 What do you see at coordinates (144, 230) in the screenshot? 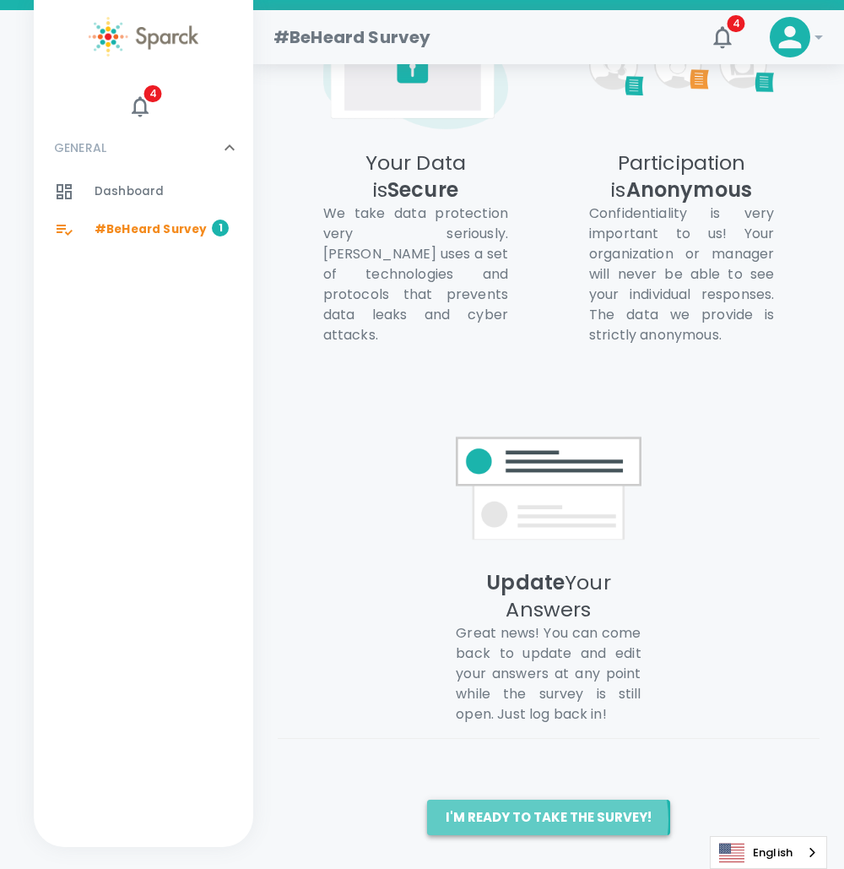
I see `div: #BeHeard Survey1` at bounding box center [144, 230].